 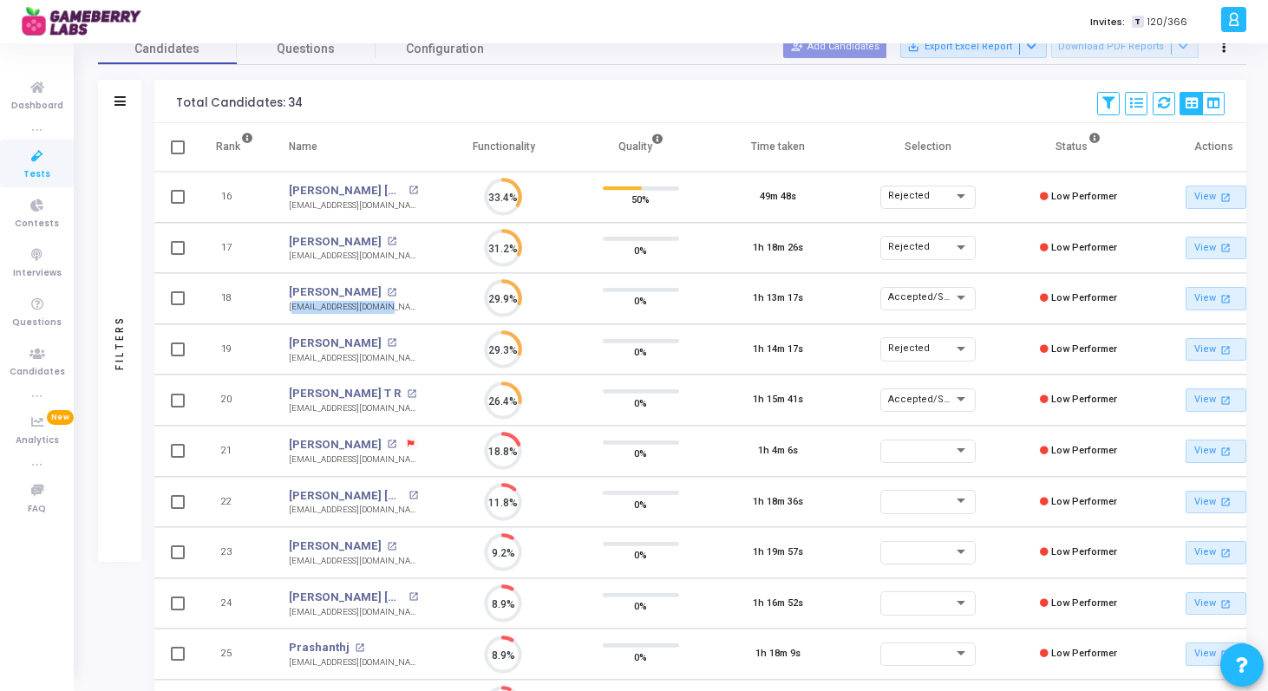 I want to click on div: 1h 15m 41s, so click(x=778, y=400).